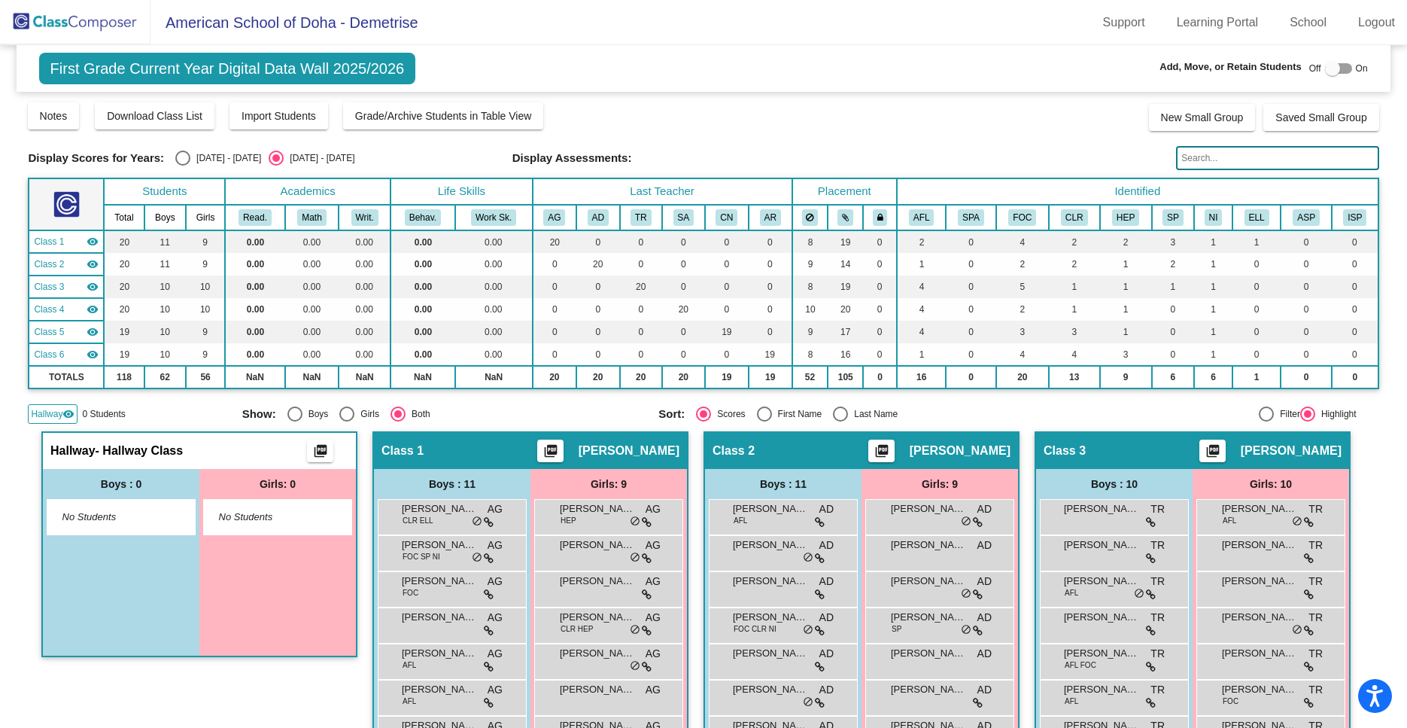 This screenshot has width=1407, height=728. Describe the element at coordinates (494, 217) in the screenshot. I see `button: Work Sk.` at that location.